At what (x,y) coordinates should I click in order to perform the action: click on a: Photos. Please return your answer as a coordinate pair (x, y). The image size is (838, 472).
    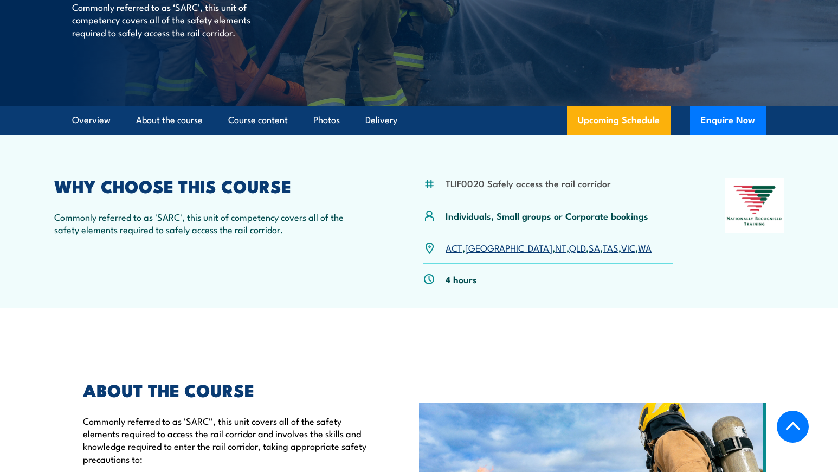
    Looking at the image, I should click on (326, 120).